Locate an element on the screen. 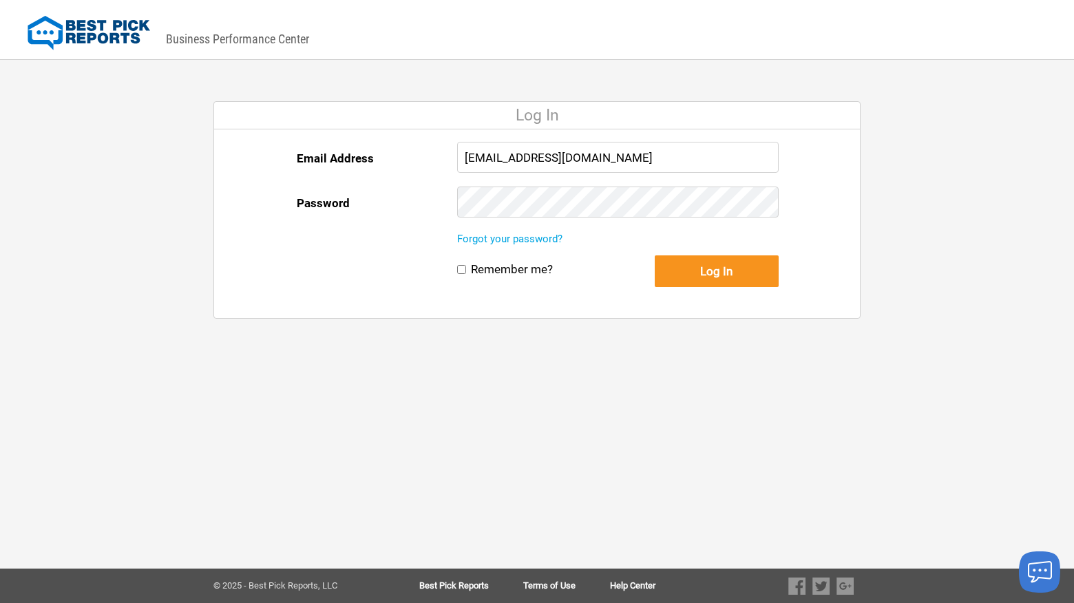  a: Forgot your password? is located at coordinates (510, 239).